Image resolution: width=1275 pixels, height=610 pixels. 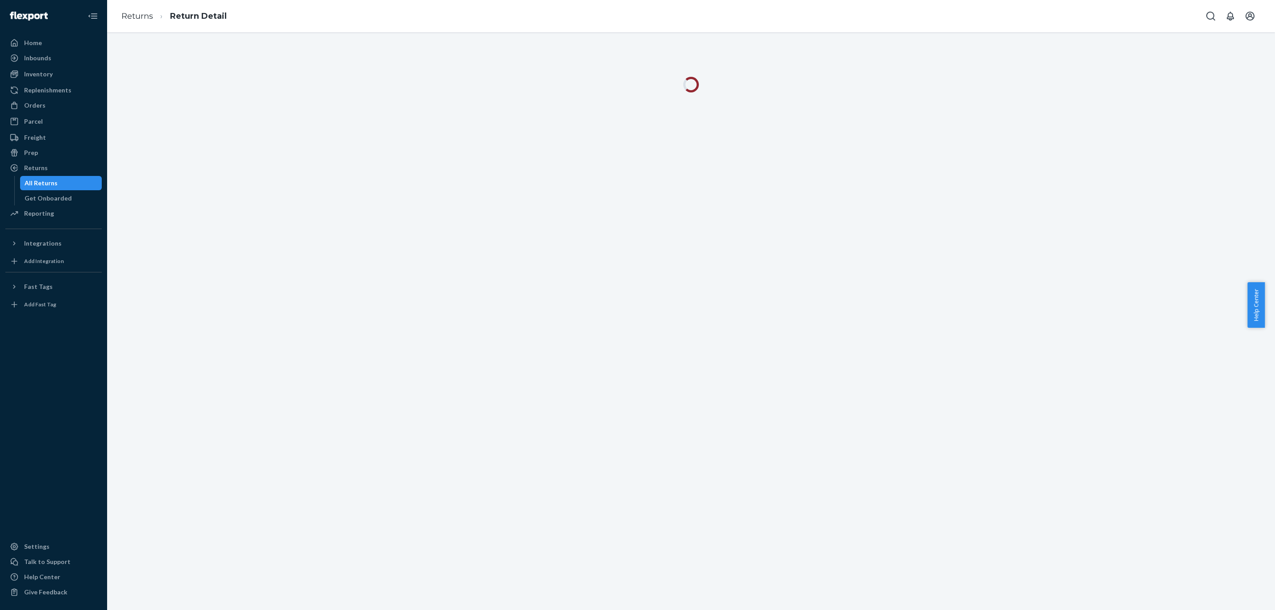 What do you see at coordinates (61, 198) in the screenshot?
I see `a: Get Onboarded` at bounding box center [61, 198].